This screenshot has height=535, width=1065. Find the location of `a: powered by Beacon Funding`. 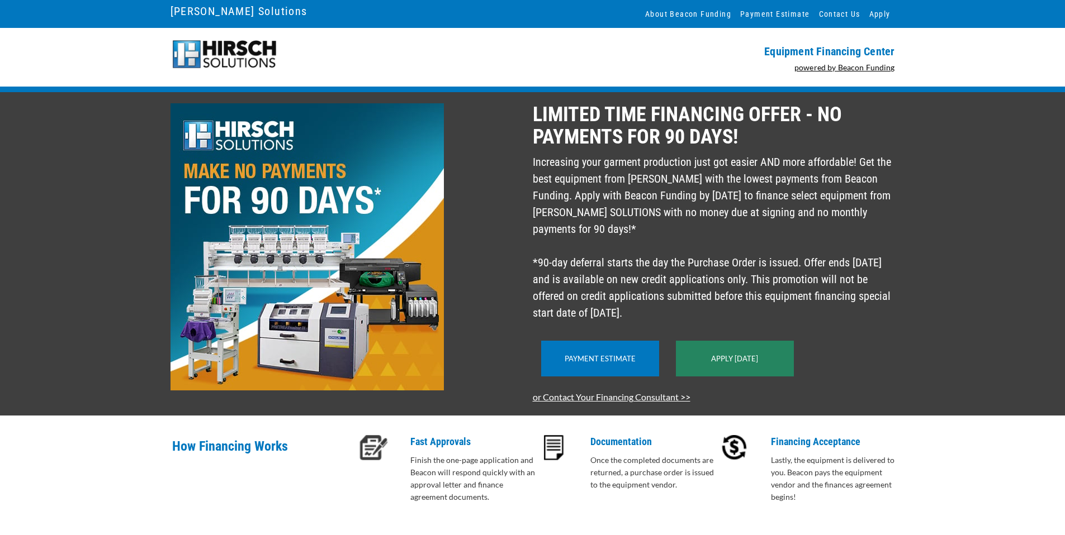

a: powered by Beacon Funding is located at coordinates (845, 67).